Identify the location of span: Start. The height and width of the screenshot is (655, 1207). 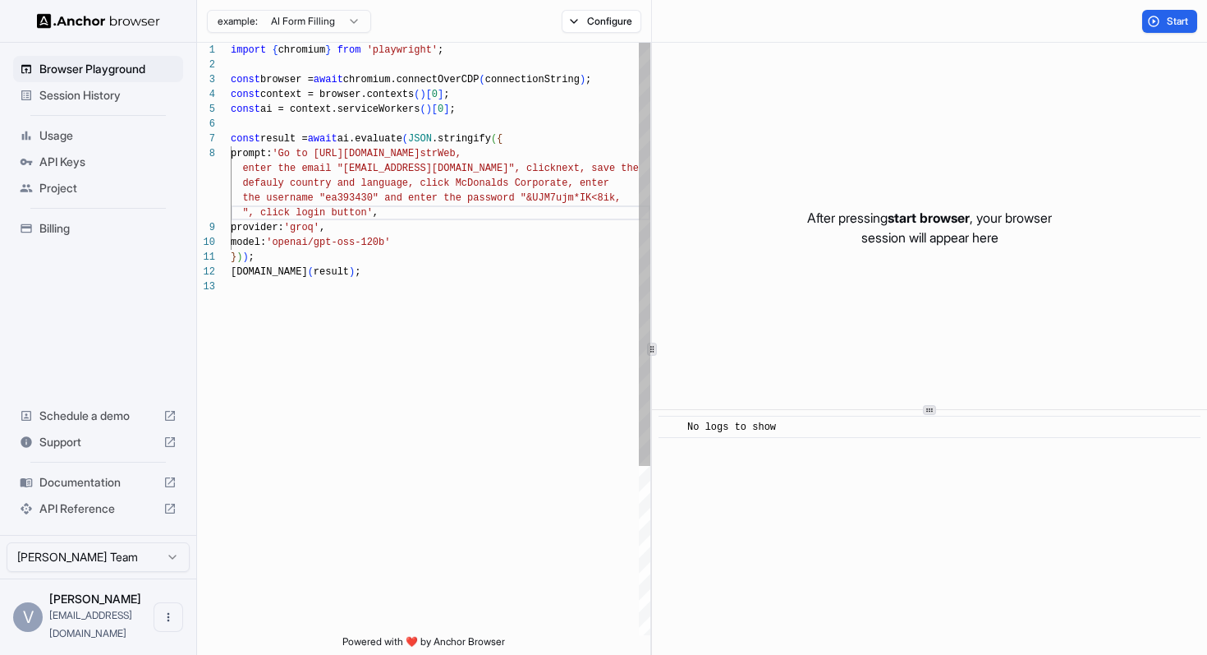
(1179, 21).